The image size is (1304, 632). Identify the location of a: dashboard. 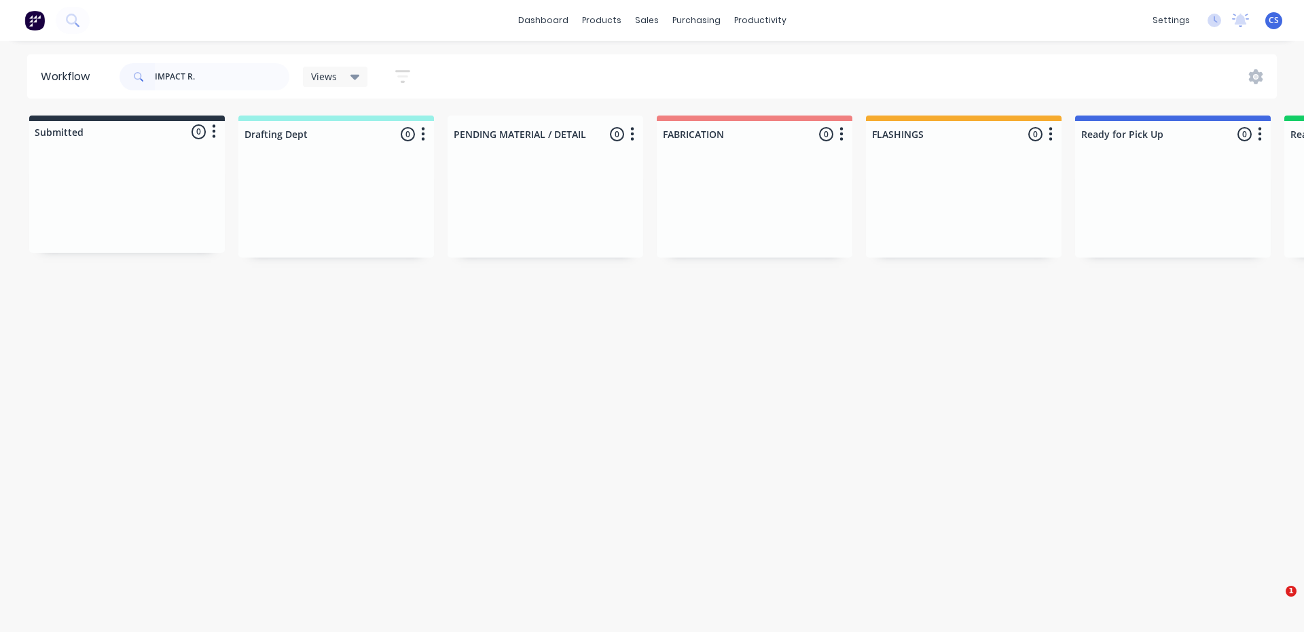
(543, 20).